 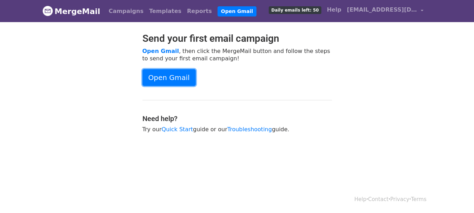 What do you see at coordinates (419, 199) in the screenshot?
I see `a: Terms` at bounding box center [419, 199].